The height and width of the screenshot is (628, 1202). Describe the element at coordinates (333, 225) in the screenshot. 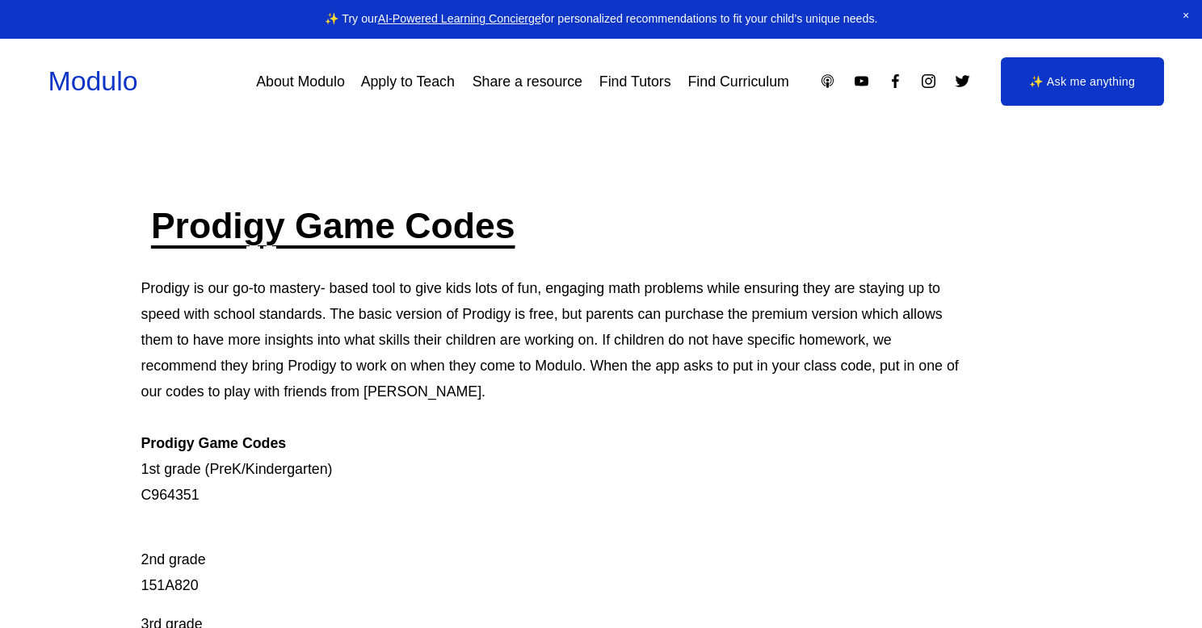

I see `a: Prodigy Game Codes` at that location.